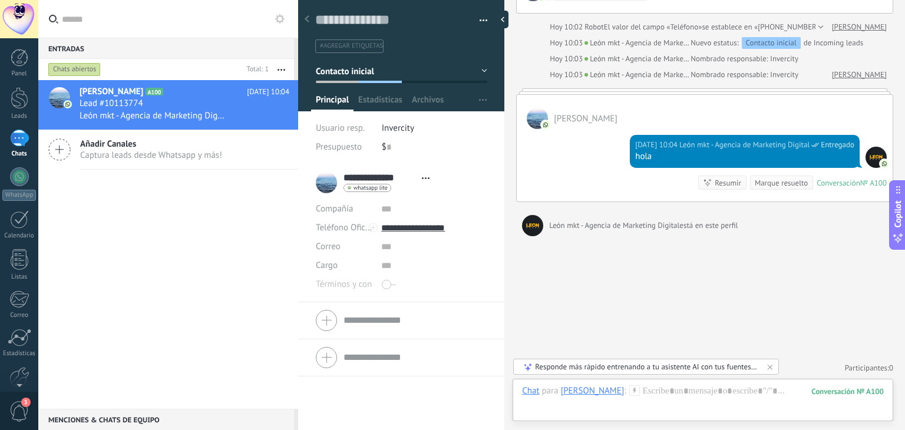 This screenshot has height=430, width=905. Describe the element at coordinates (19, 315) in the screenshot. I see `div: Correo` at that location.